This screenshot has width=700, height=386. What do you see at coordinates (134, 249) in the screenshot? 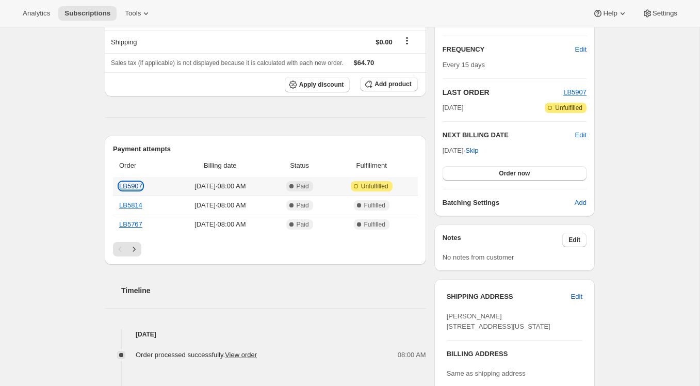
I see `button: Next` at bounding box center [134, 249].